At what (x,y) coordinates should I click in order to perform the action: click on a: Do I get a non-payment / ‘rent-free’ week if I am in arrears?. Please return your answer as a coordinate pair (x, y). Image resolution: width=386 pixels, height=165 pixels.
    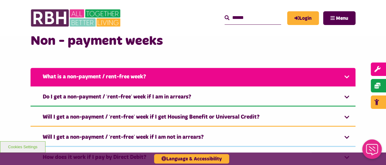
    Looking at the image, I should click on (193, 97).